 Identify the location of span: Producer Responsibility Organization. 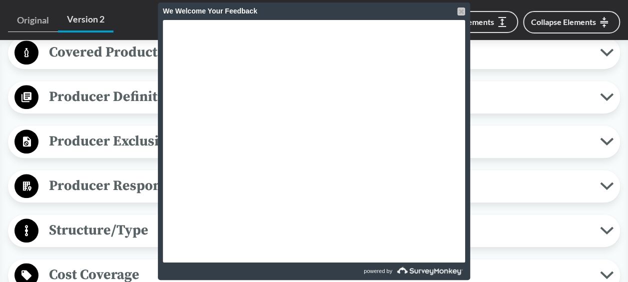
(319, 185).